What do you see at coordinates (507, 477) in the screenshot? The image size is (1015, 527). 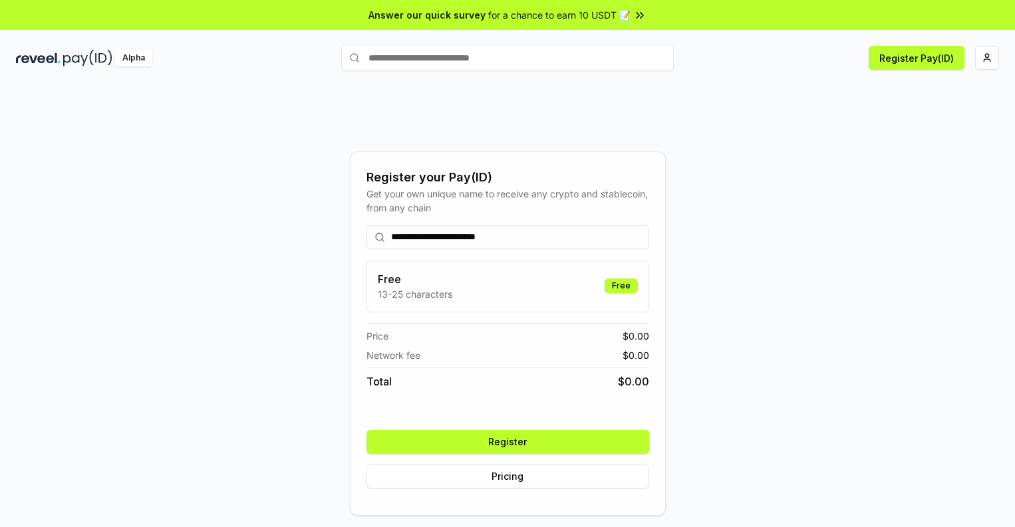 I see `button: Pricing` at bounding box center [507, 477].